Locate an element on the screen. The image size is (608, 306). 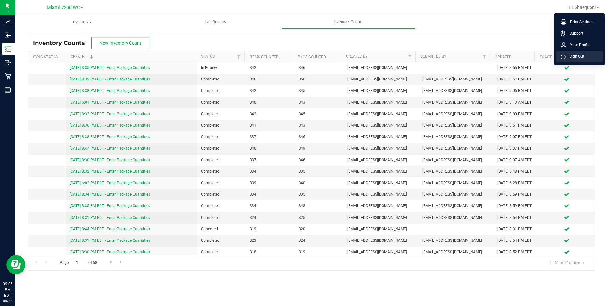
span: Lab Results is located at coordinates (215, 22).